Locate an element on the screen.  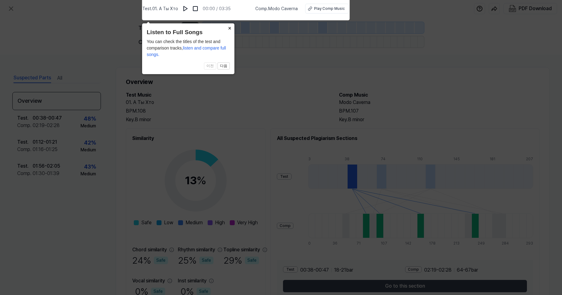
span: listen and compare full songs. is located at coordinates (187, 51).